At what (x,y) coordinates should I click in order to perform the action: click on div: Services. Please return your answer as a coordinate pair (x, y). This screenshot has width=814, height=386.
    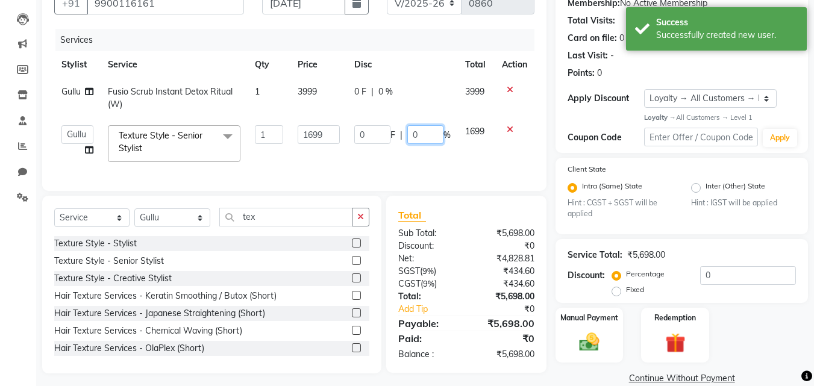
    Looking at the image, I should click on (300, 40).